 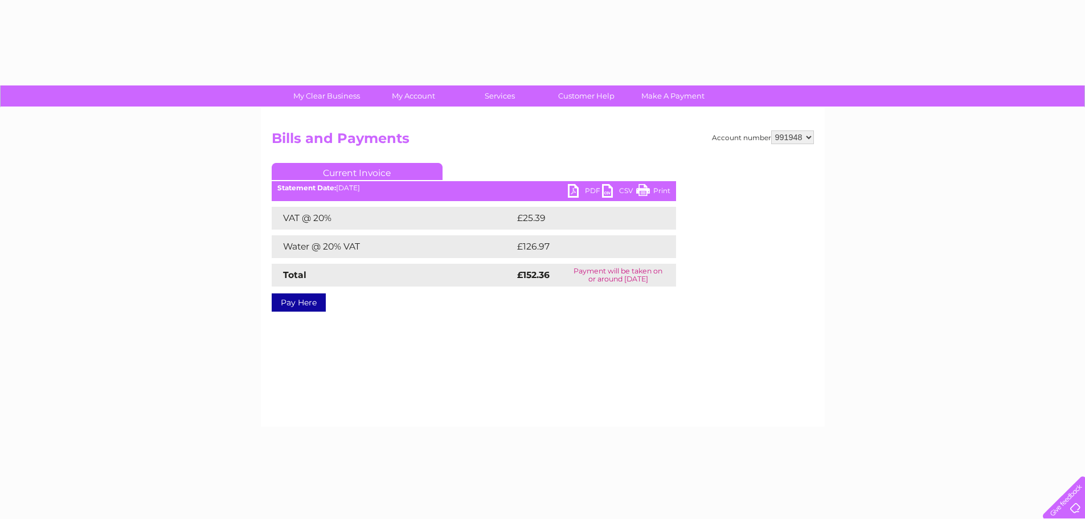 I want to click on h2: Bills and Payments, so click(x=543, y=141).